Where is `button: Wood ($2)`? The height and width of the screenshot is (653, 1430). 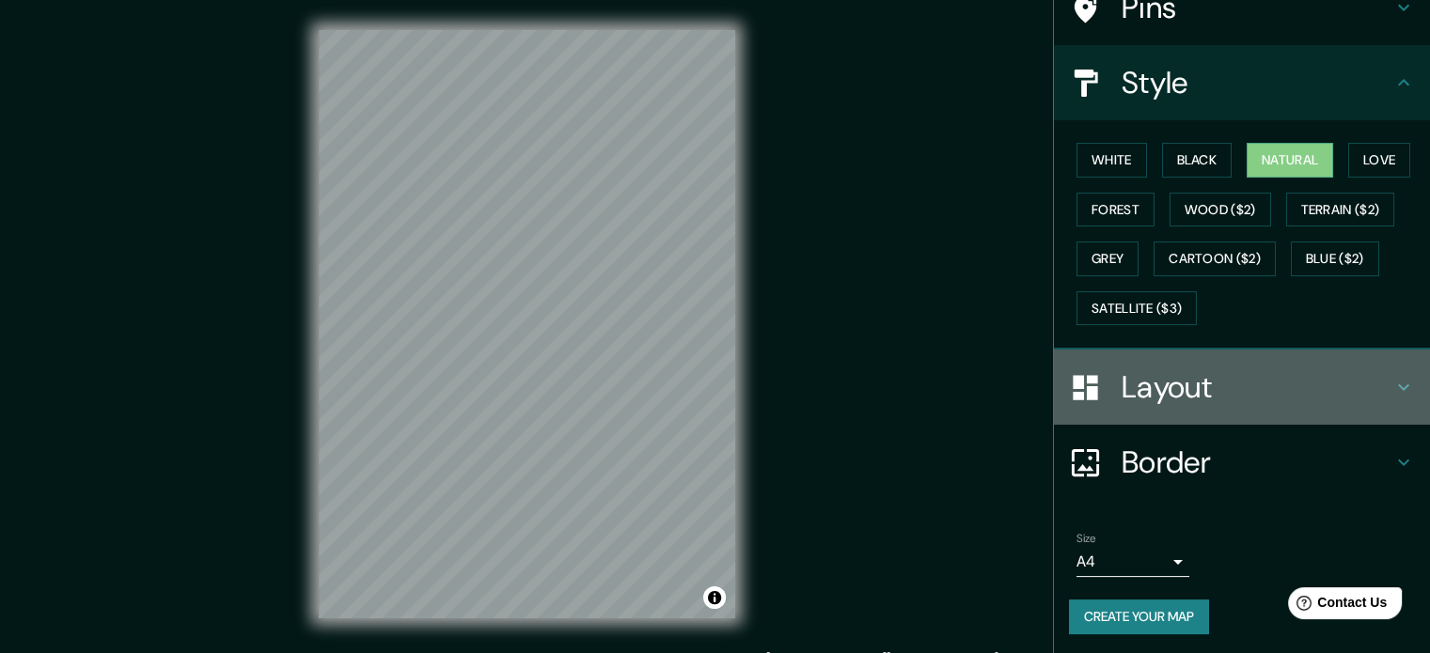 button: Wood ($2) is located at coordinates (1220, 210).